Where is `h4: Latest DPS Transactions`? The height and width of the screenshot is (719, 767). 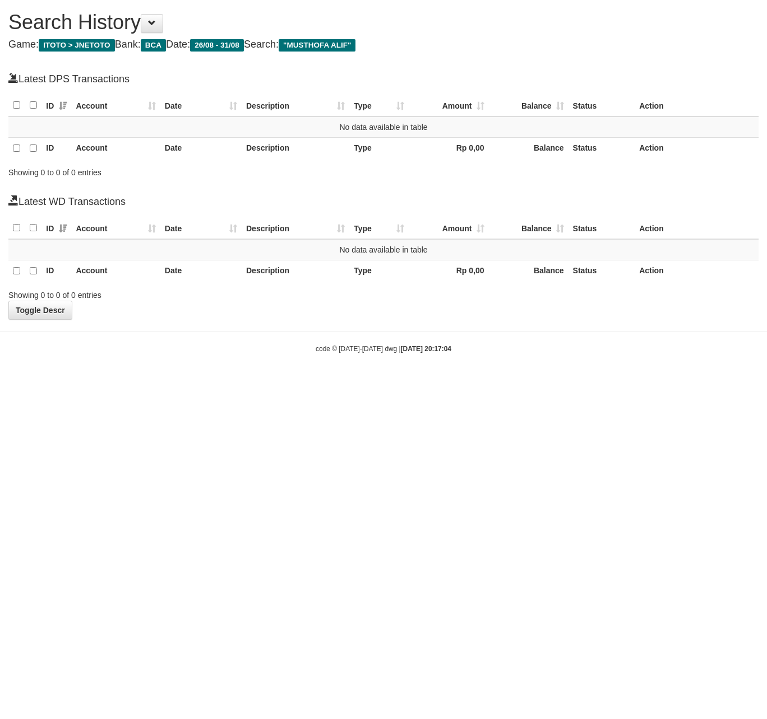 h4: Latest DPS Transactions is located at coordinates (383, 78).